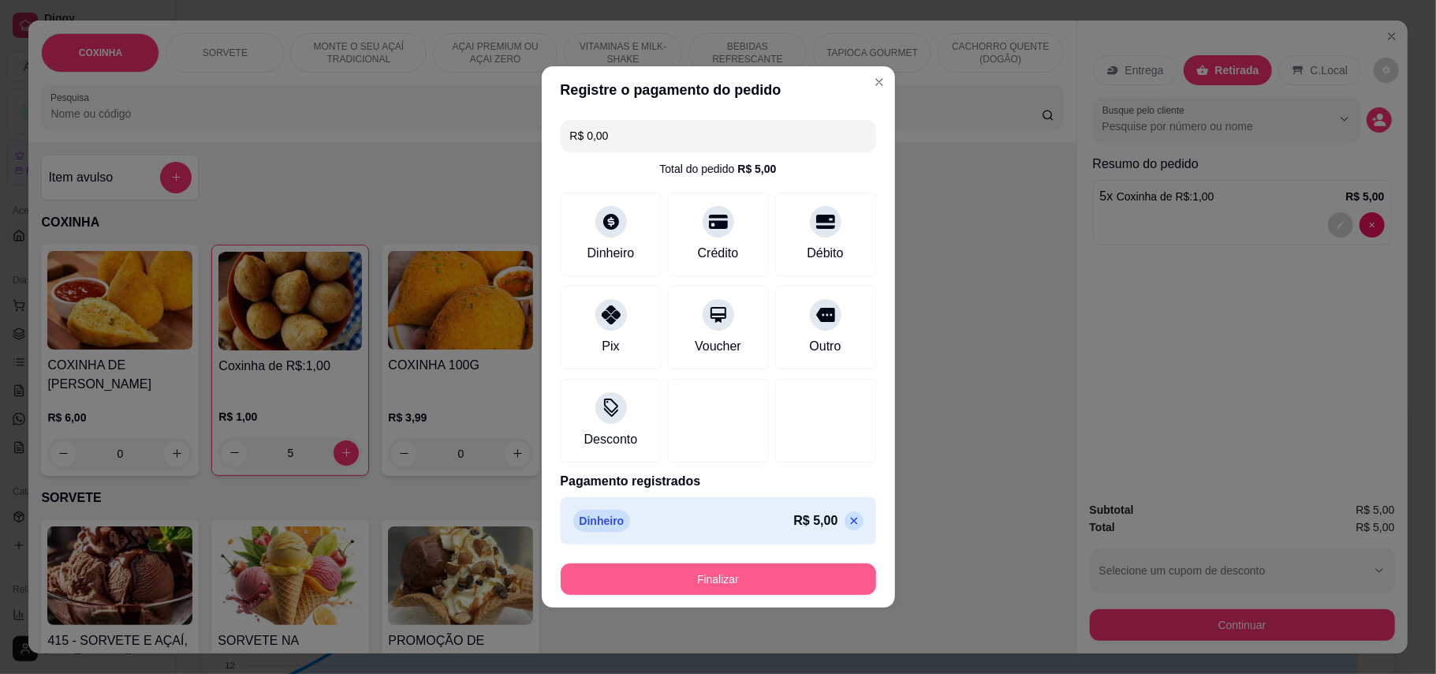 The width and height of the screenshot is (1436, 674). What do you see at coordinates (756, 169) in the screenshot?
I see `div: R$ 5,00` at bounding box center [756, 169].